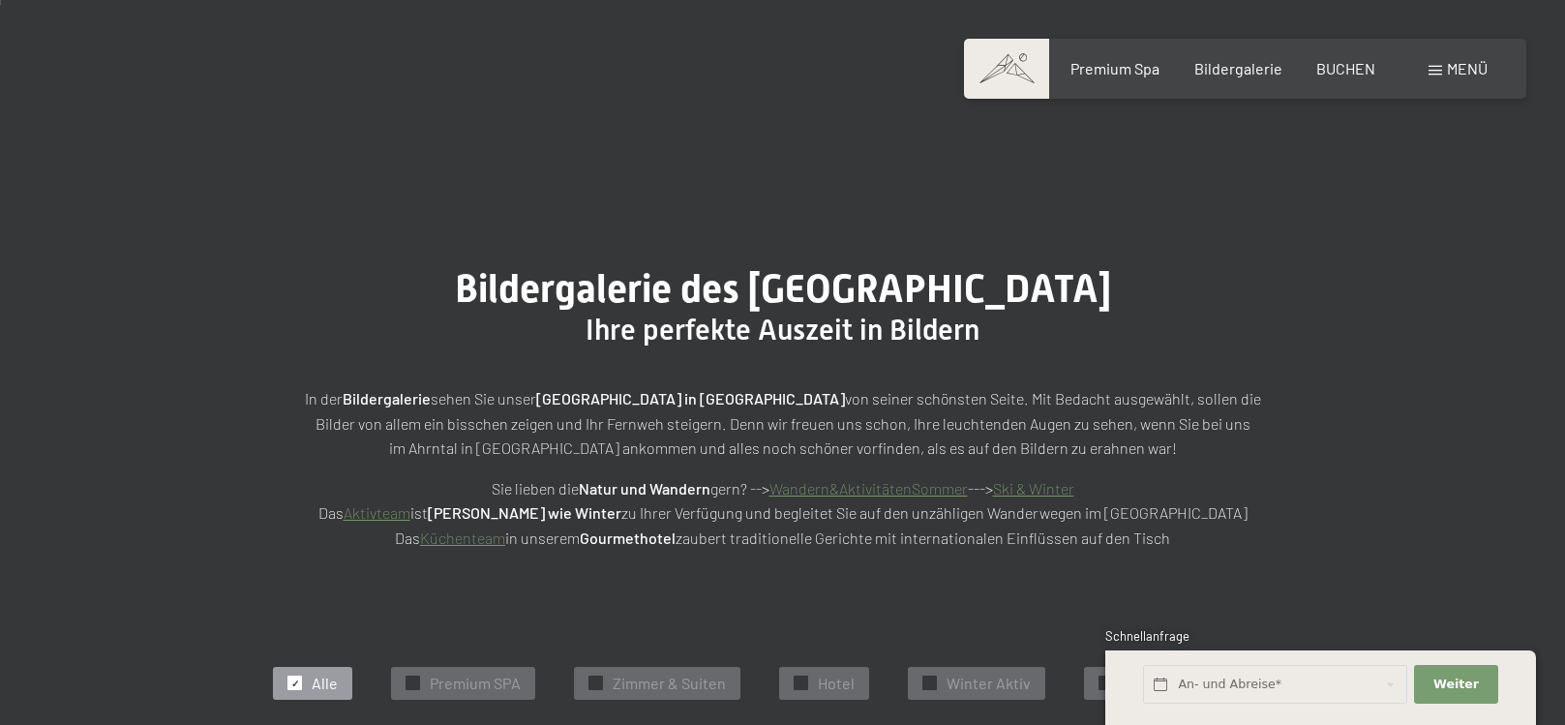 The height and width of the screenshot is (725, 1565). Describe the element at coordinates (1238, 68) in the screenshot. I see `a: Bildergalerie` at that location.